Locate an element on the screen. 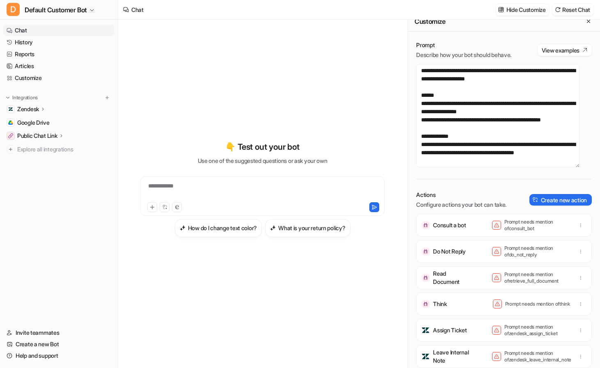  p: Prompt needs mention of retrieve_full_document is located at coordinates (537, 278).